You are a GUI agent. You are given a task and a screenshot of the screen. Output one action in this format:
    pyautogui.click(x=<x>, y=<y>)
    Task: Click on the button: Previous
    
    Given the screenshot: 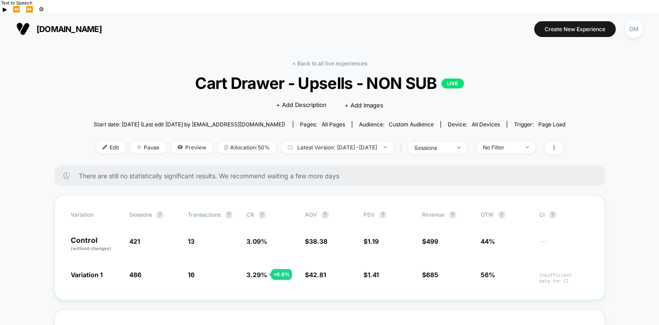 What is the action you would take?
    pyautogui.click(x=16, y=9)
    